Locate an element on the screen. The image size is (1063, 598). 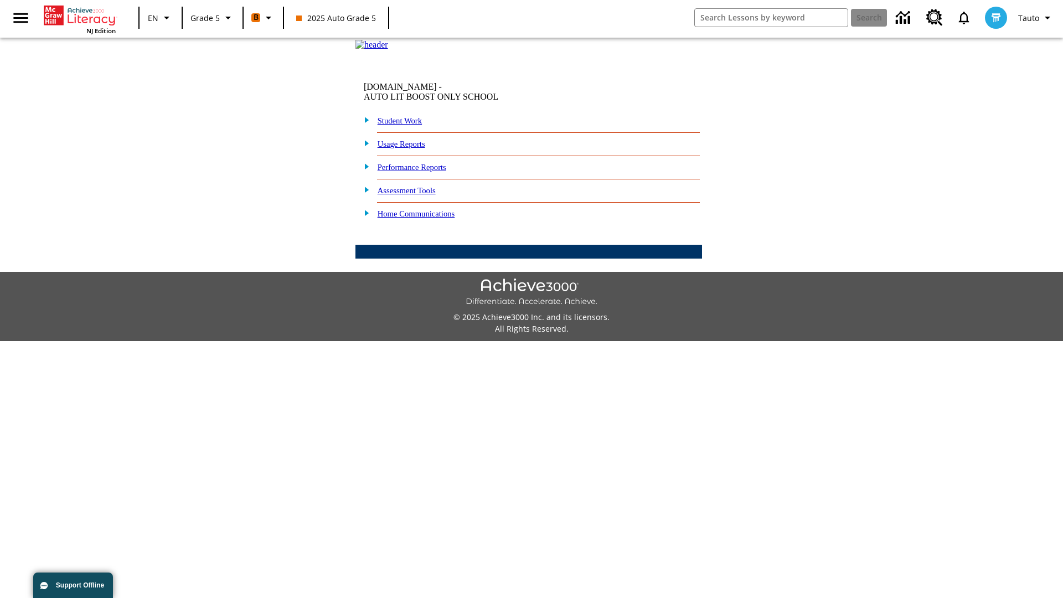
a: Data Center is located at coordinates (904, 18).